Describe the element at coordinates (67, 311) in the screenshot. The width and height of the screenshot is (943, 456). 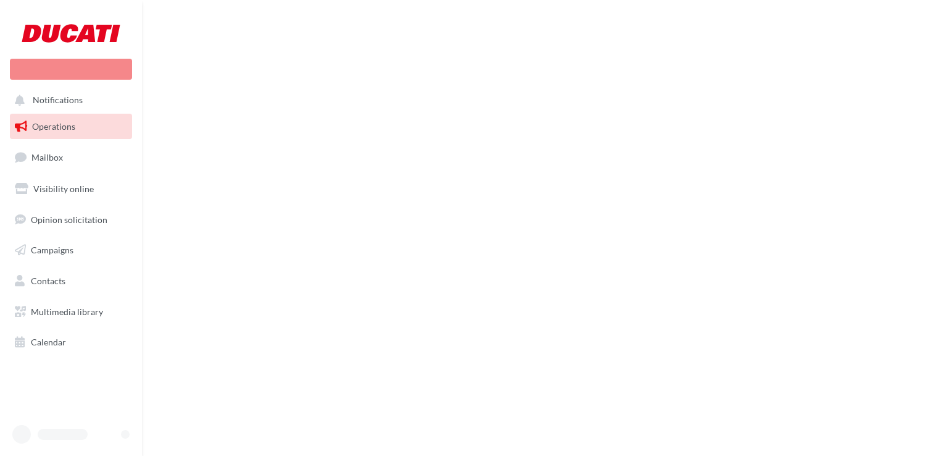
I see `span: Multimedia library` at that location.